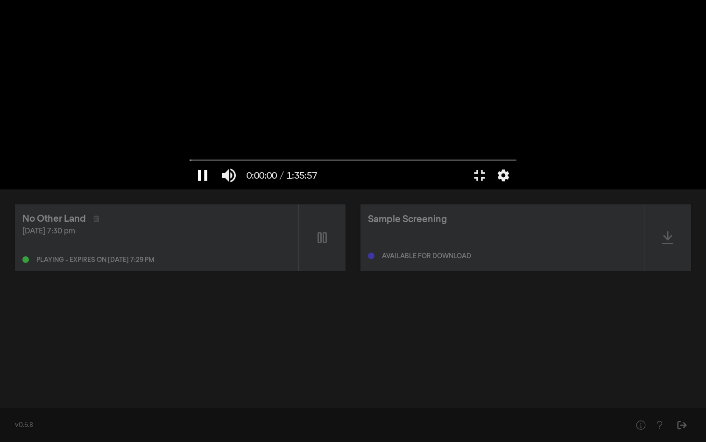  What do you see at coordinates (314, 425) in the screenshot?
I see `div: v0.5.8` at bounding box center [314, 425].